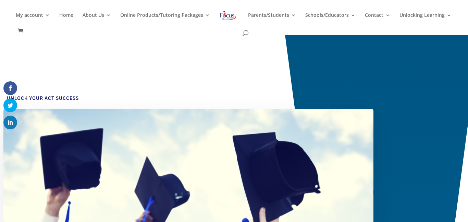 This screenshot has width=468, height=222. I want to click on a: Parents/Students, so click(272, 21).